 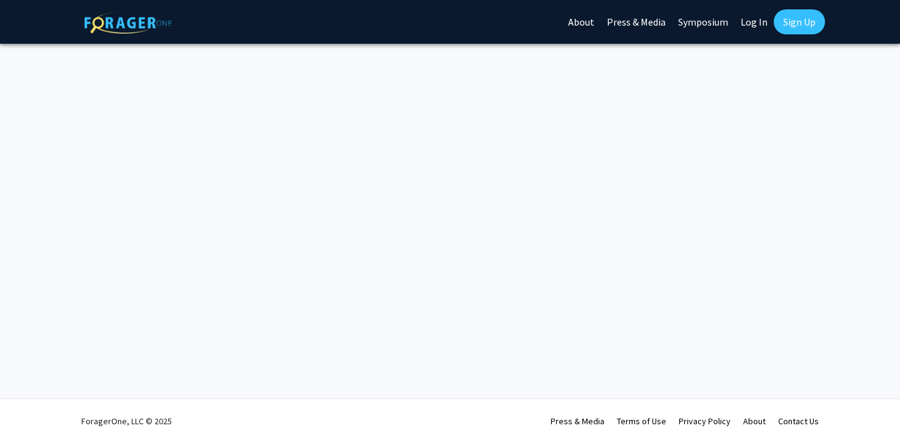 I want to click on a: Privacy Policy, so click(x=704, y=421).